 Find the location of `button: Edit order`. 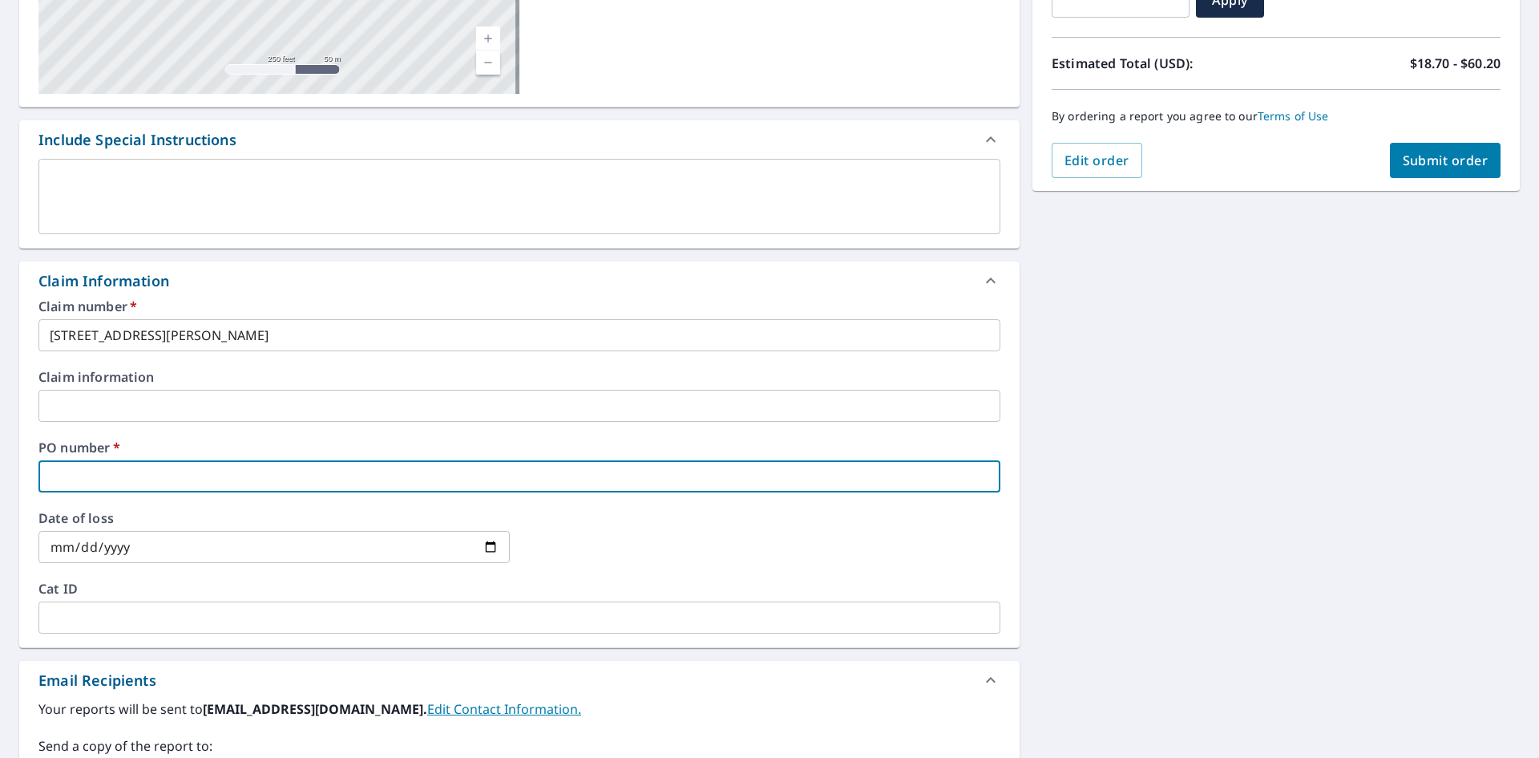

button: Edit order is located at coordinates (1097, 160).